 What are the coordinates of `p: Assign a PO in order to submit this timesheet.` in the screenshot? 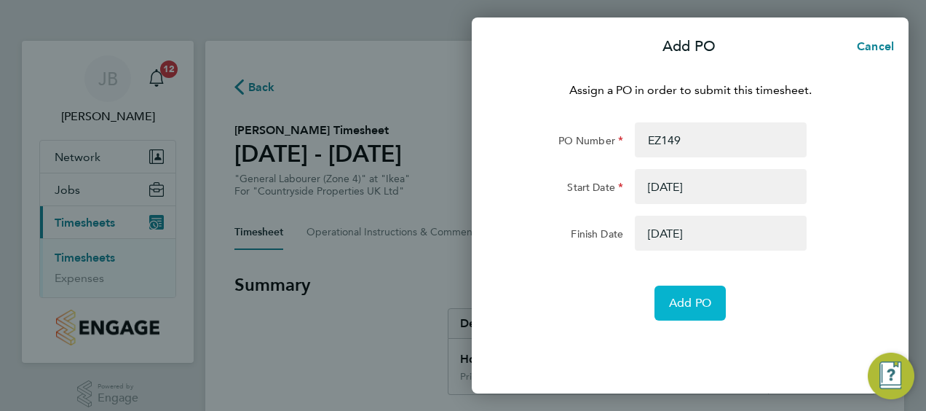 It's located at (690, 90).